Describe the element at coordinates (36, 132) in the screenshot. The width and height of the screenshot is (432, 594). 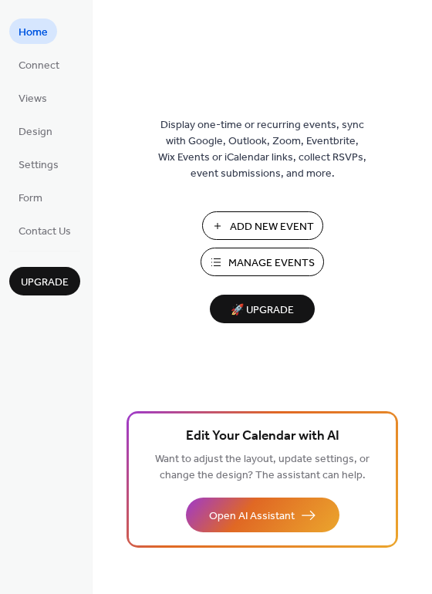
I see `span: Design` at that location.